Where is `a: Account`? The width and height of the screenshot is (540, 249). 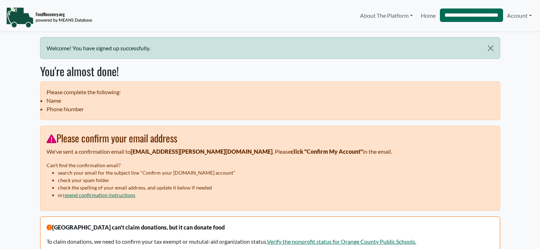 a: Account is located at coordinates (519, 16).